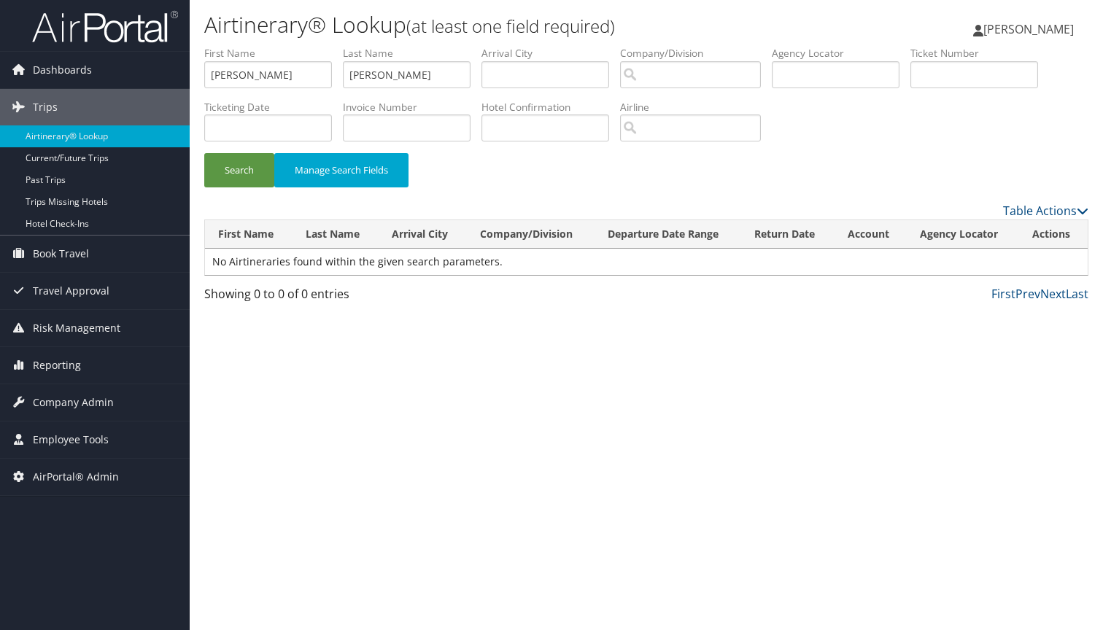 The height and width of the screenshot is (630, 1103). What do you see at coordinates (306, 298) in the screenshot?
I see `div: Showing 0 to 0 of 0 entries` at bounding box center [306, 298].